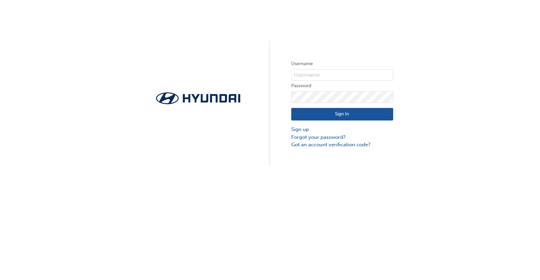 The image size is (540, 280). I want to click on a: Got an account verification code?, so click(342, 145).